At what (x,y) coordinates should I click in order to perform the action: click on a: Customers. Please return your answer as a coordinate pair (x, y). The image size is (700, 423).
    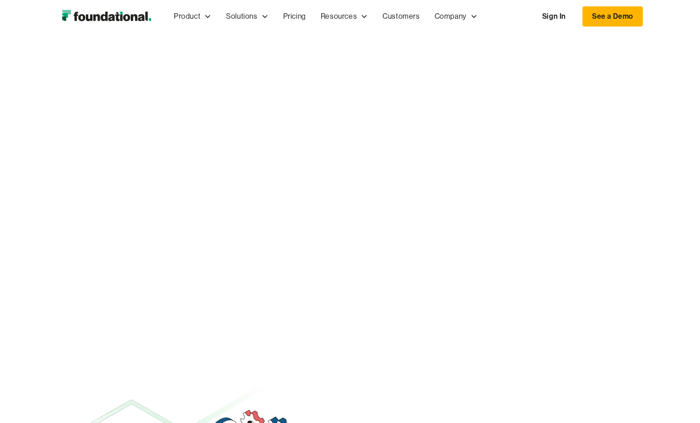
    Looking at the image, I should click on (401, 16).